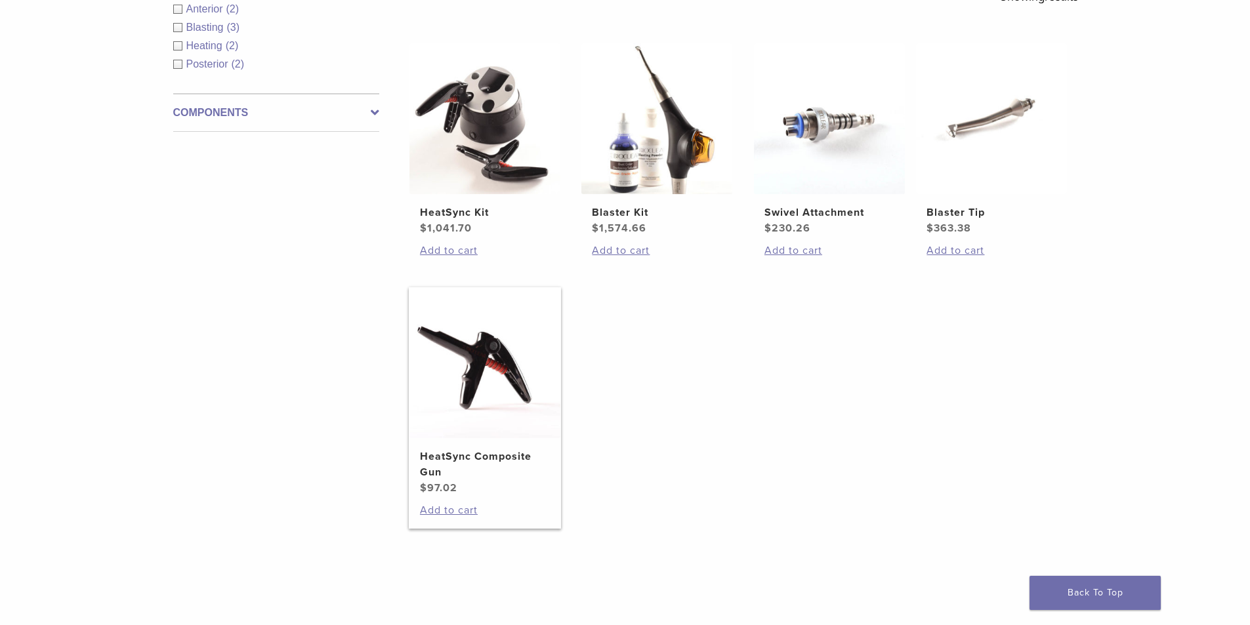 Image resolution: width=1250 pixels, height=625 pixels. I want to click on span: Anterior, so click(206, 9).